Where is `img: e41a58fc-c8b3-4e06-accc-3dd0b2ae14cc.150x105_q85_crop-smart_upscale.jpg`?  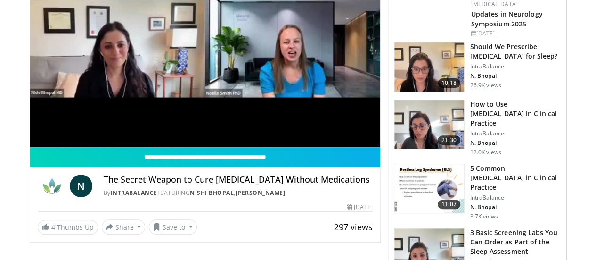 img: e41a58fc-c8b3-4e06-accc-3dd0b2ae14cc.150x105_q85_crop-smart_upscale.jpg is located at coordinates (429, 188).